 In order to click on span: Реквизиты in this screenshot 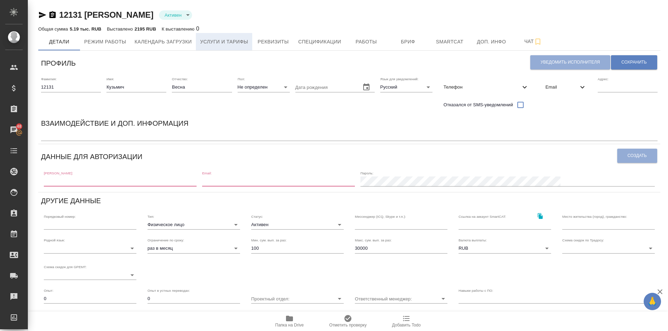, I will do `click(273, 42)`.